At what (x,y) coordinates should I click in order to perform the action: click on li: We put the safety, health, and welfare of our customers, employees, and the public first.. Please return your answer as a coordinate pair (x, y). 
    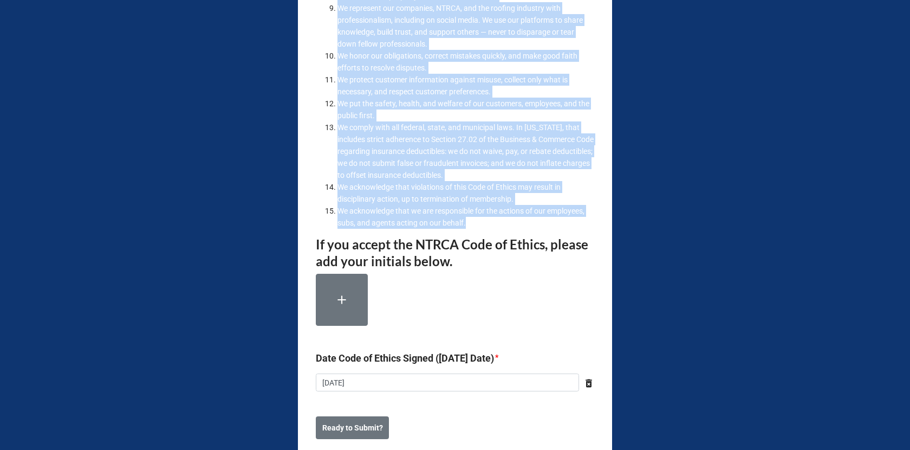
    Looking at the image, I should click on (466, 109).